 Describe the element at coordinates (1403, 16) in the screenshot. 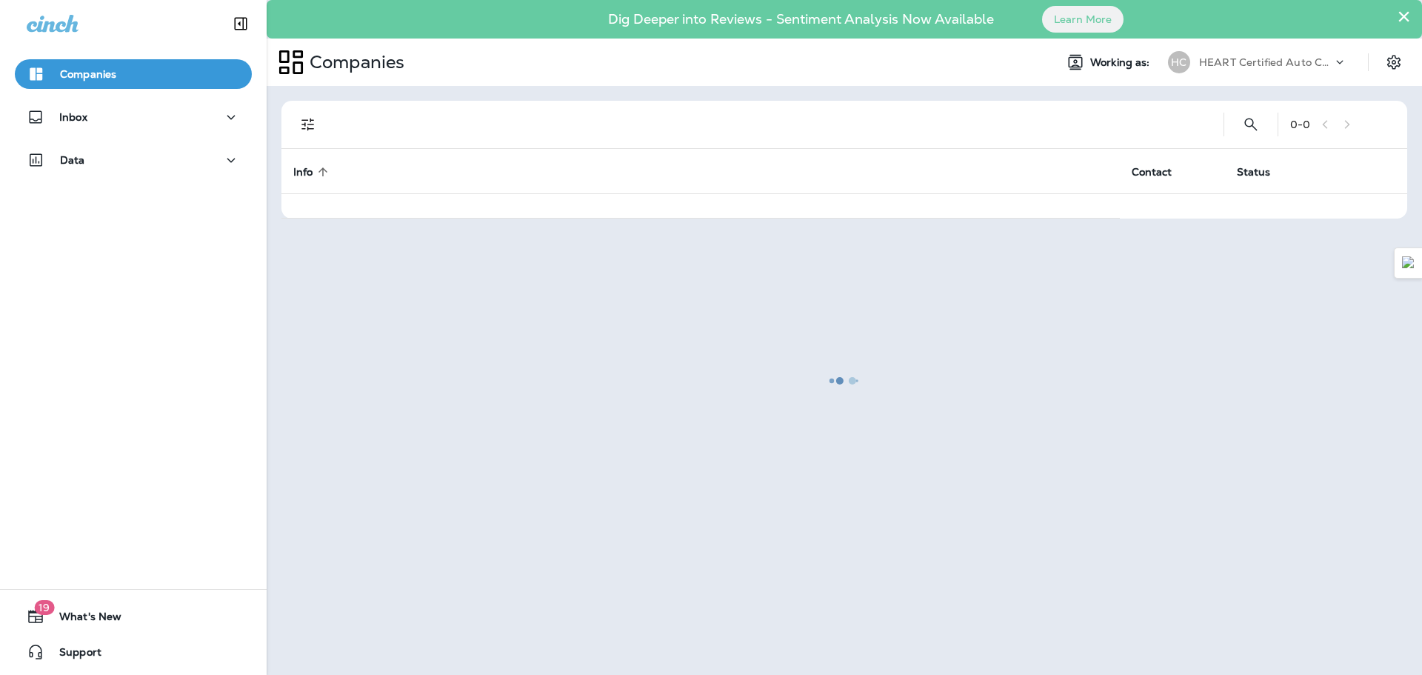

I see `button: Close` at that location.